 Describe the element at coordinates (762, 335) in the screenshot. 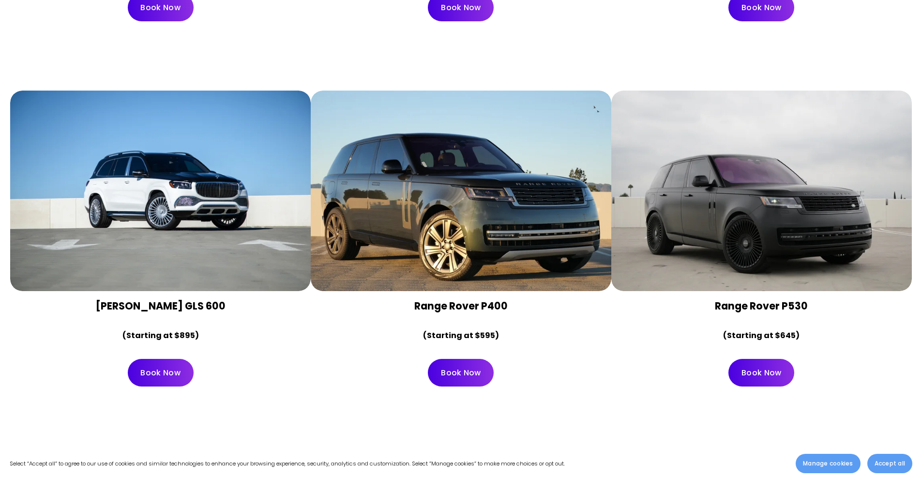

I see `strong: (Starting at $645)` at that location.